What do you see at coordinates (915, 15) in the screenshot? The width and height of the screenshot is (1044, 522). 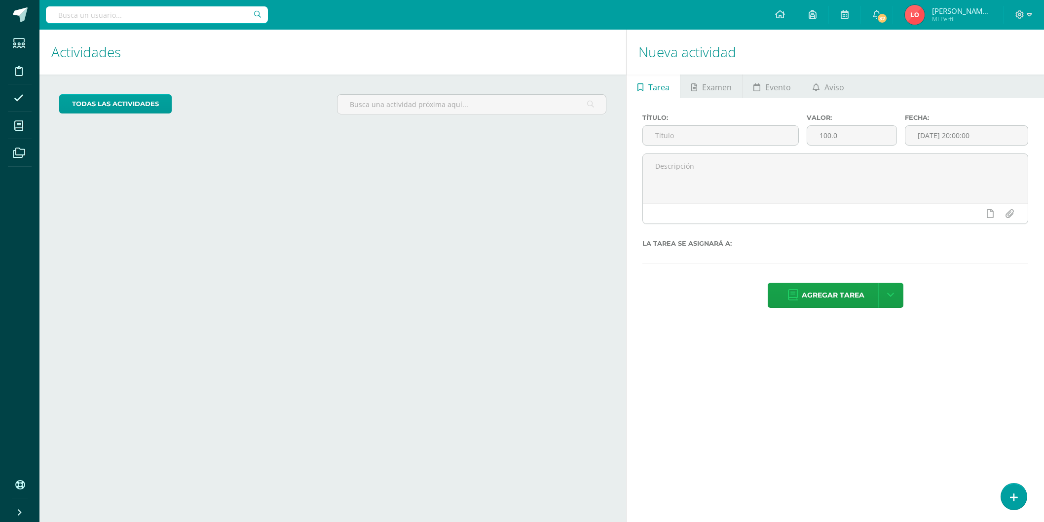 I see `img: 1a4455a17abe8e661e4fee09cdba458f.png` at bounding box center [915, 15].